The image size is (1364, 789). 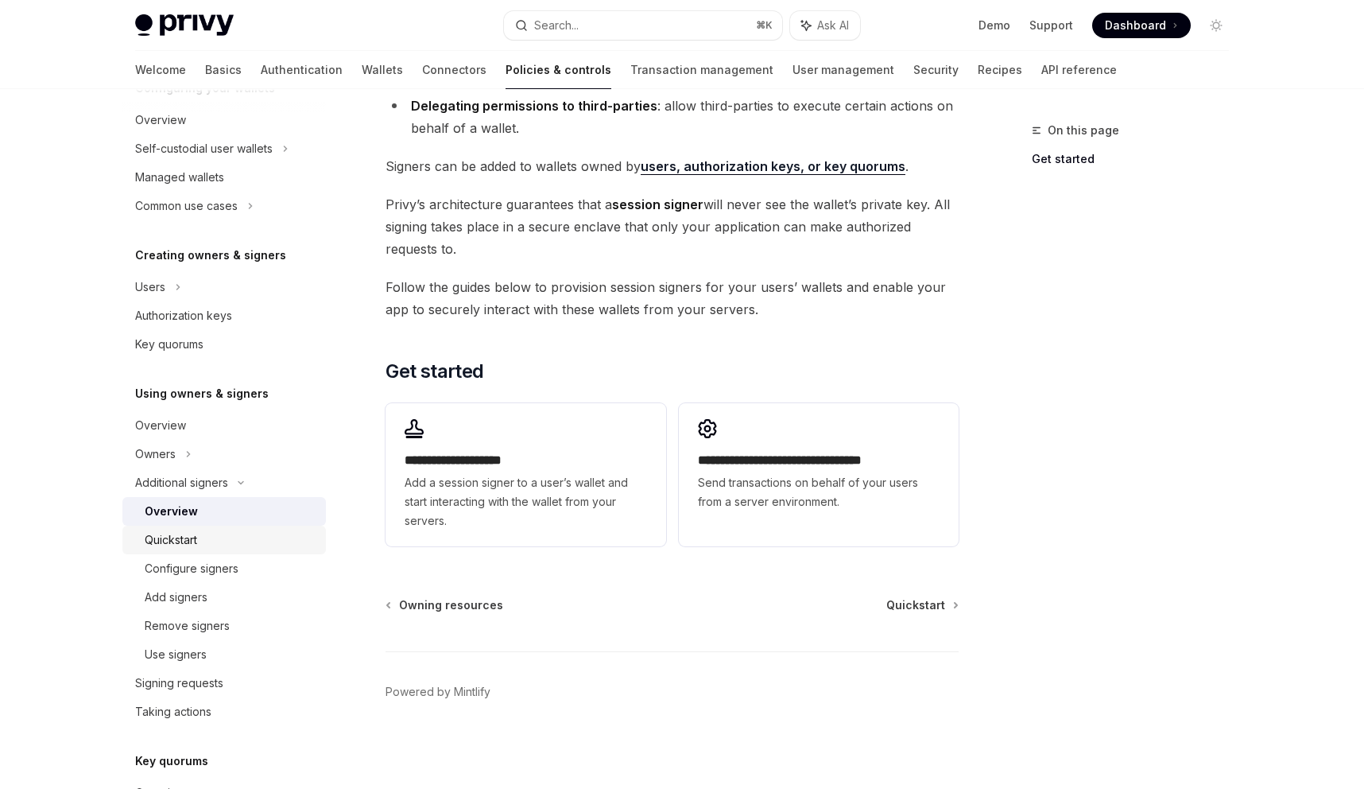 I want to click on div: Owners, so click(x=155, y=454).